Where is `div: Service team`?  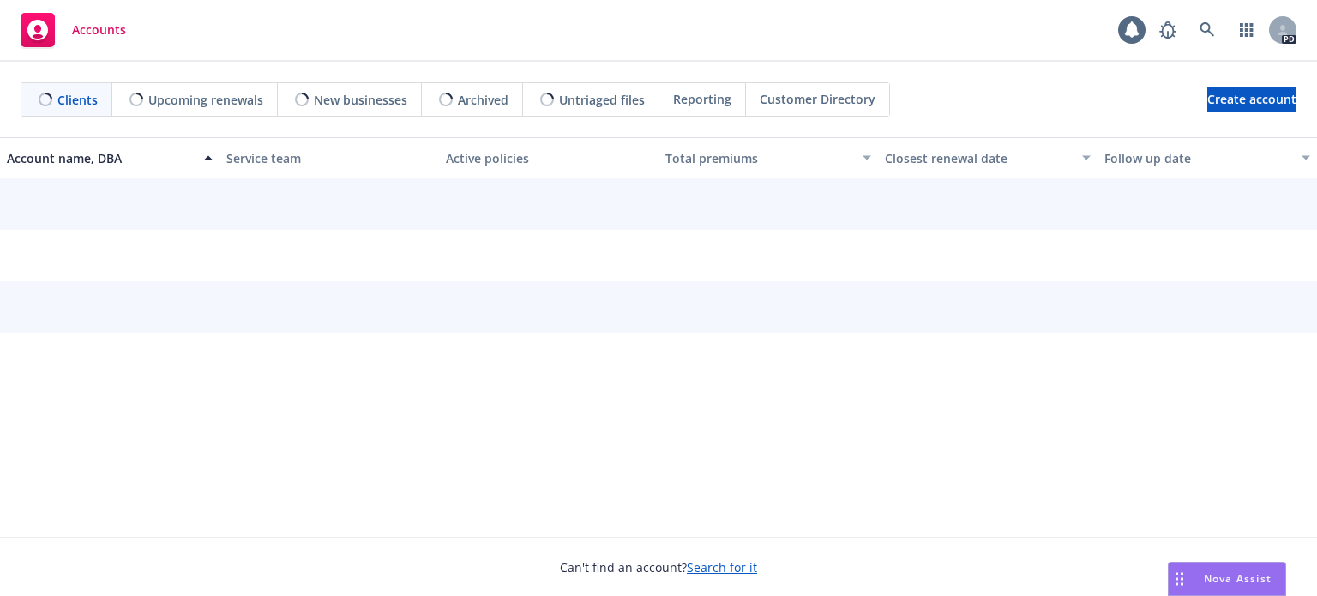 div: Service team is located at coordinates (329, 158).